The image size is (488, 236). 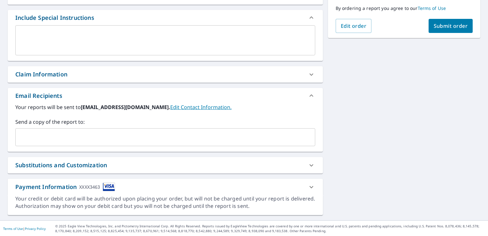 What do you see at coordinates (201, 107) in the screenshot?
I see `a: EditContactInfo` at bounding box center [201, 107].